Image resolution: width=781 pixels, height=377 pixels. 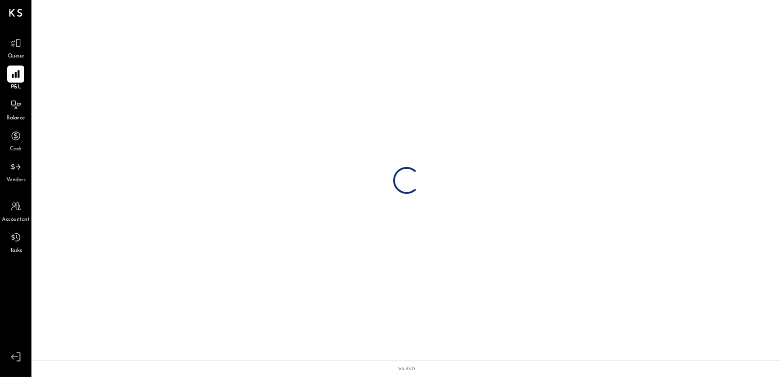 What do you see at coordinates (16, 181) in the screenshot?
I see `span: Vendors` at bounding box center [16, 181].